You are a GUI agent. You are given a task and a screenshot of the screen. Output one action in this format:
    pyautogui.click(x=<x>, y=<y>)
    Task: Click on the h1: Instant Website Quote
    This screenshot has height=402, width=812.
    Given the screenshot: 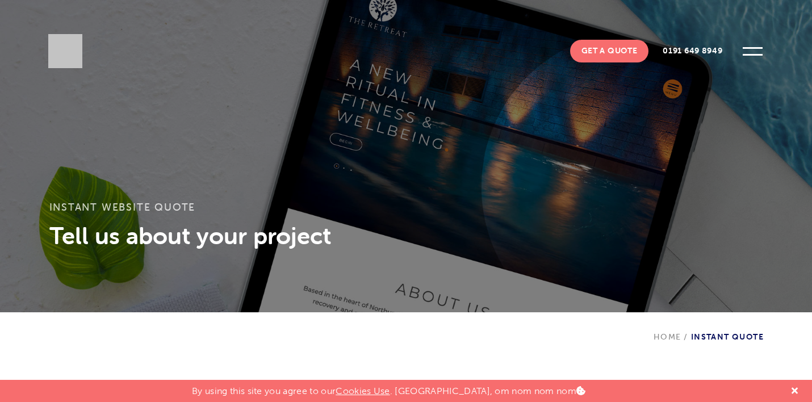 What is the action you would take?
    pyautogui.click(x=406, y=211)
    